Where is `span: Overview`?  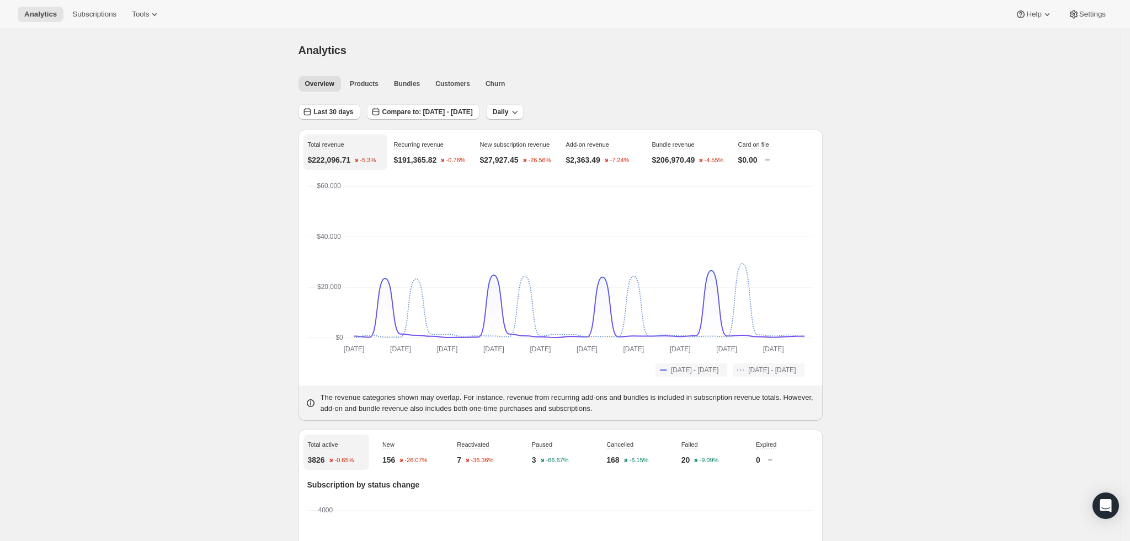
span: Overview is located at coordinates (320, 84).